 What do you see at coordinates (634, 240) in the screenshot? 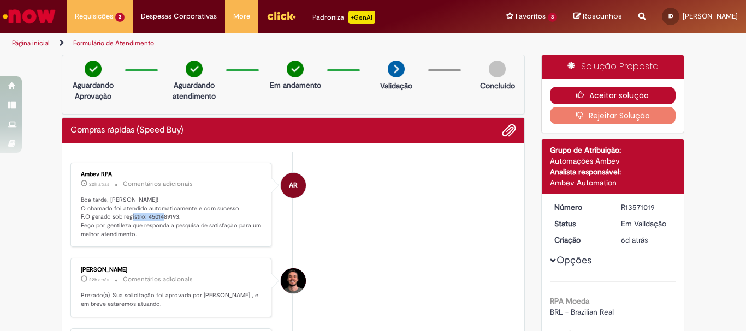
I see `span: 6d atrás` at bounding box center [634, 240].